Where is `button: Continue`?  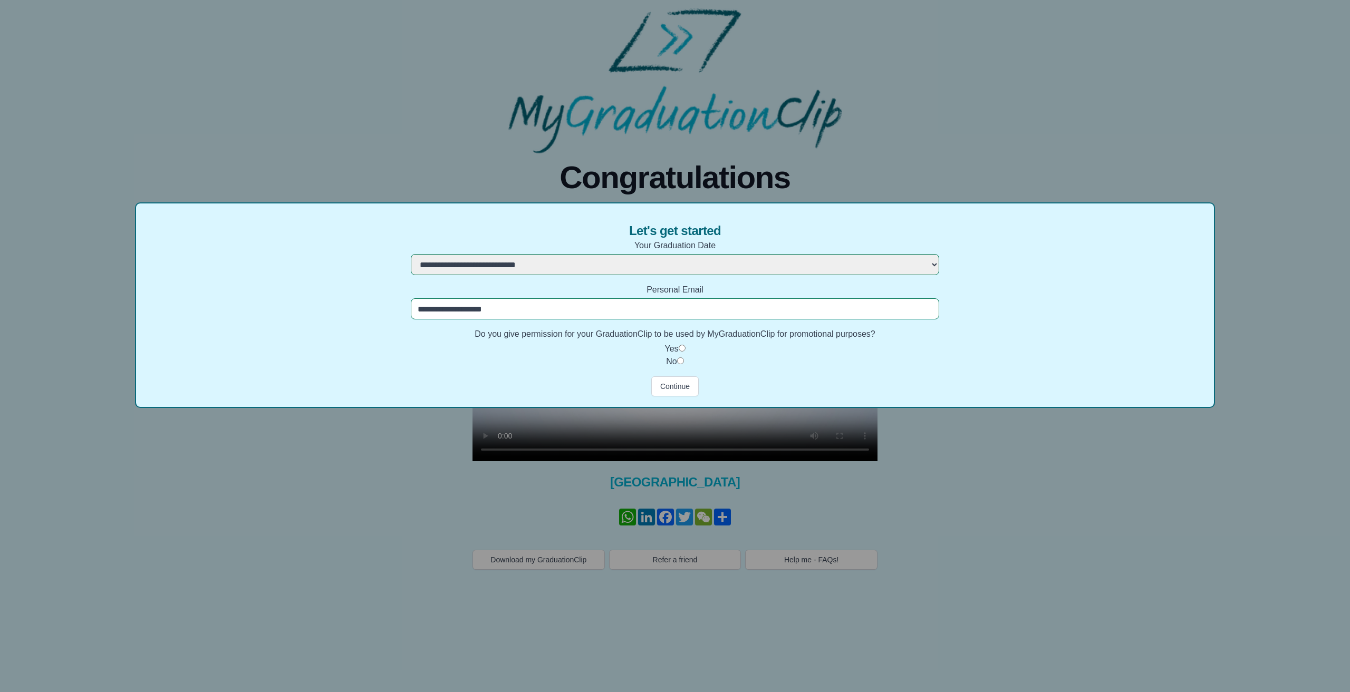
button: Continue is located at coordinates (675, 386).